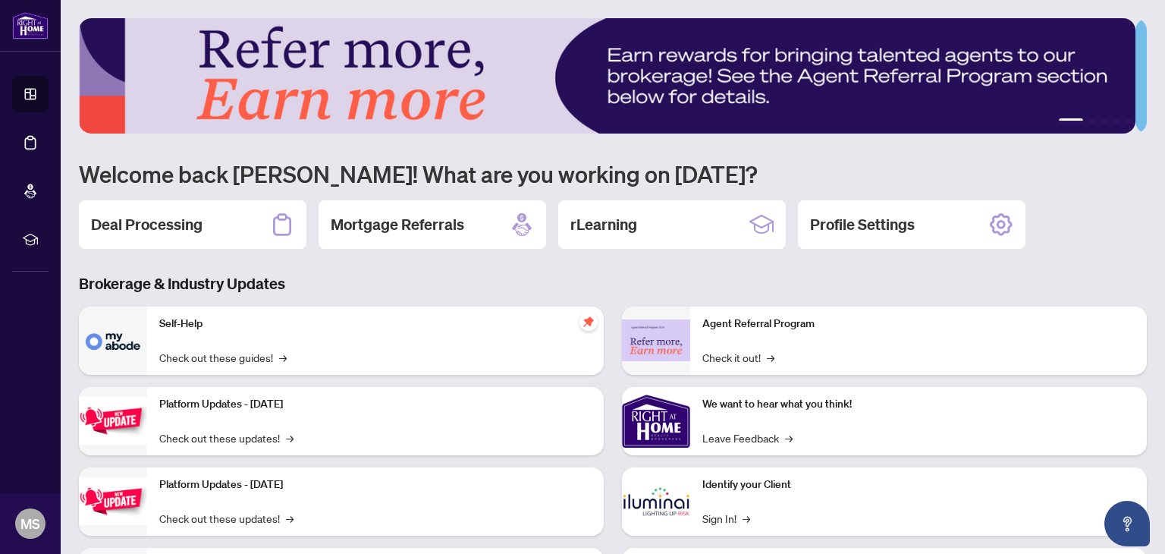  Describe the element at coordinates (30, 25) in the screenshot. I see `img: logo` at that location.